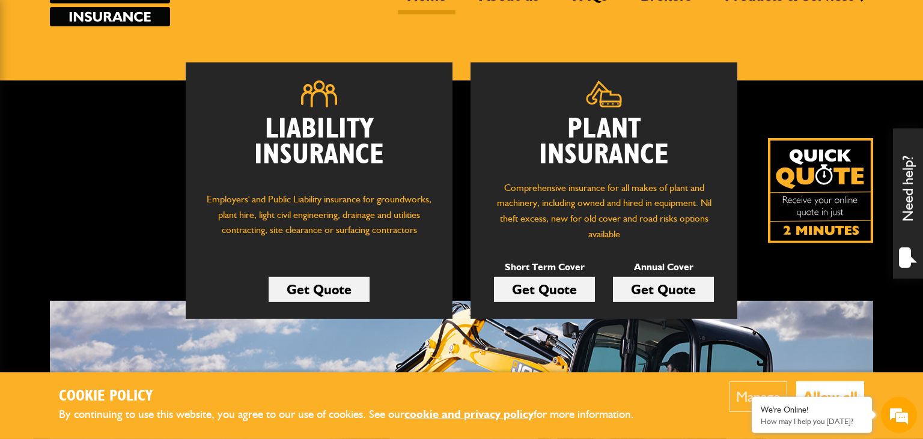 The image size is (923, 439). Describe the element at coordinates (319, 221) in the screenshot. I see `p: Employers' and Public Liability insurance for groundworks, plant hire, light civil engineering, d...` at that location.